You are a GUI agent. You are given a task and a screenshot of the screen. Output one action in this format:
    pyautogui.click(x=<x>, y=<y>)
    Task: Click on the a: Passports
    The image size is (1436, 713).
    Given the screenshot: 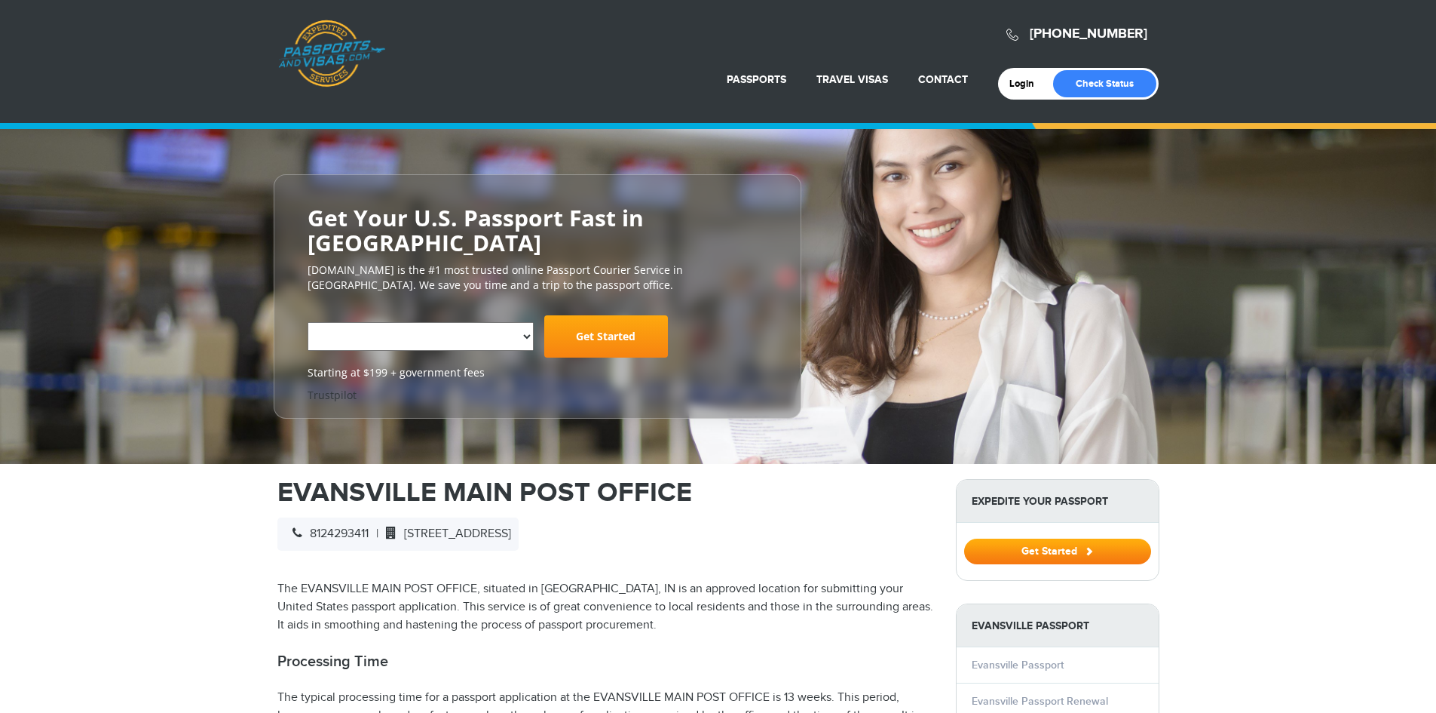 What is the action you would take?
    pyautogui.click(x=756, y=79)
    